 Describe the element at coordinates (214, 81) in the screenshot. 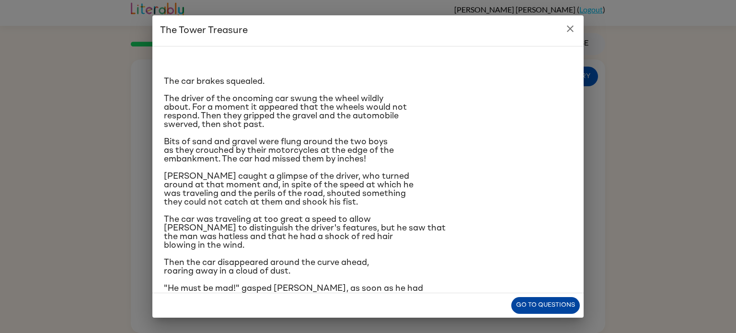

I see `span: The car brakes squealed.` at that location.